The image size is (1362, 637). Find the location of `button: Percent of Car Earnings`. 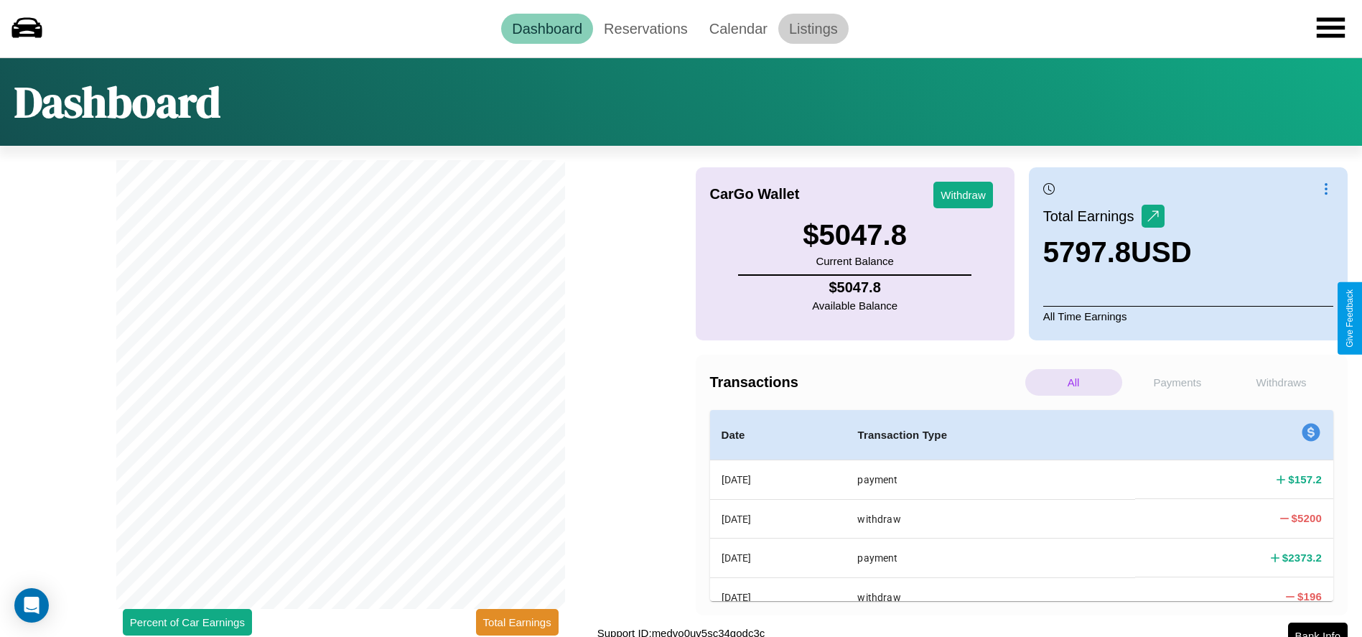

button: Percent of Car Earnings is located at coordinates (187, 622).